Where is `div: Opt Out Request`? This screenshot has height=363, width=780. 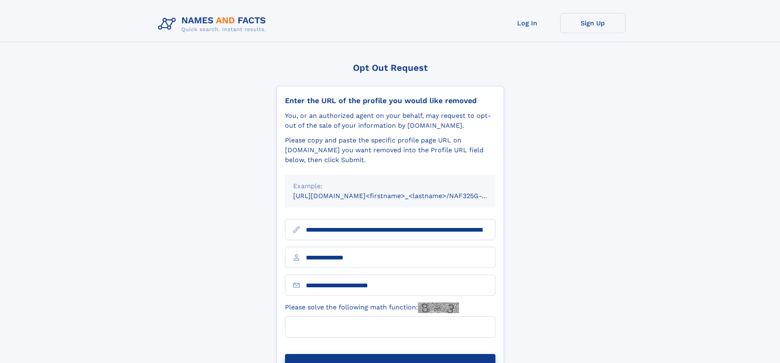
div: Opt Out Request is located at coordinates (390, 68).